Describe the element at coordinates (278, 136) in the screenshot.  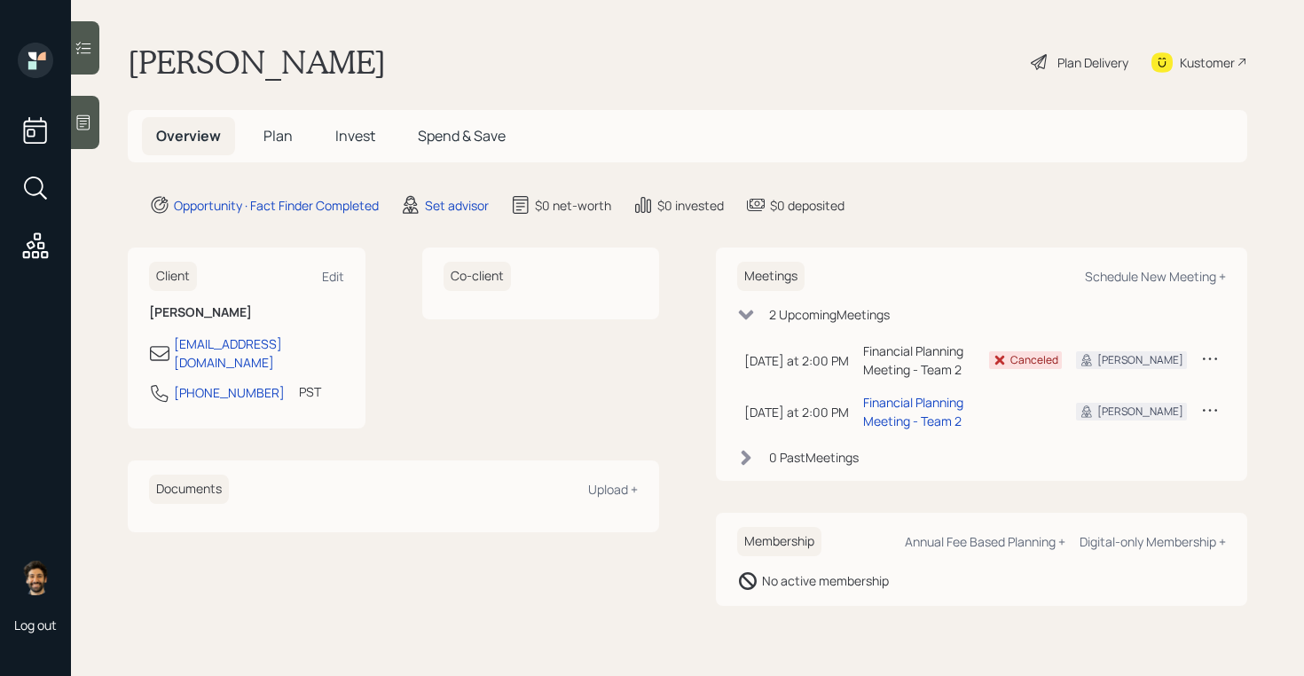
I see `span: Plan` at that location.